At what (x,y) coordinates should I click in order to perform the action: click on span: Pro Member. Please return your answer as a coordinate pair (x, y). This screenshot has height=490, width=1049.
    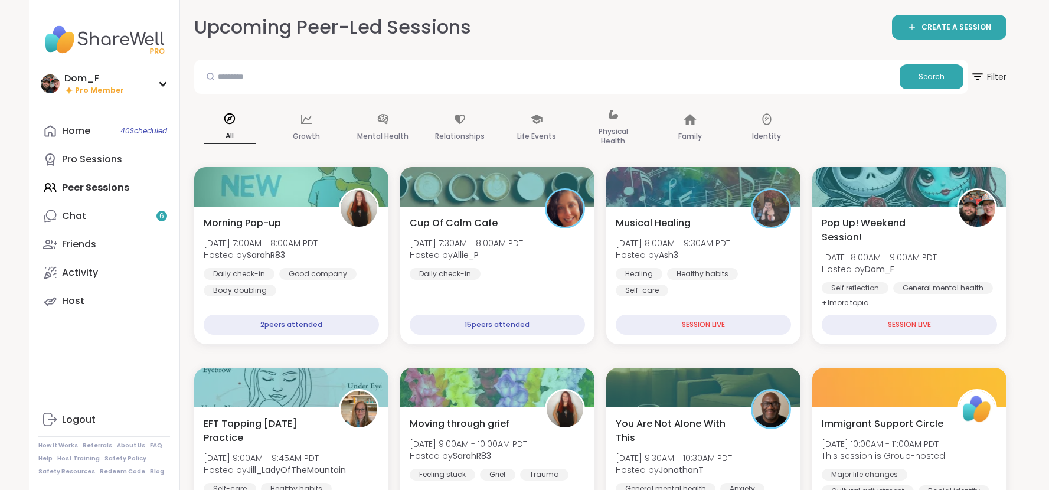
    Looking at the image, I should click on (99, 90).